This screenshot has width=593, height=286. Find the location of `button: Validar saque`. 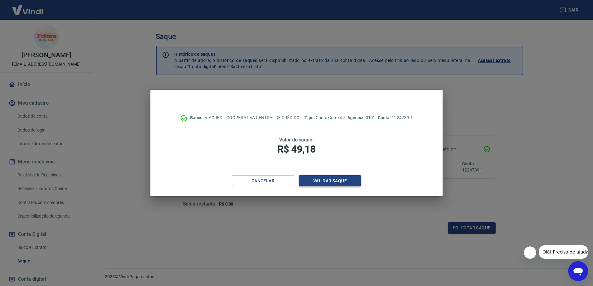

button: Validar saque is located at coordinates (330, 181).